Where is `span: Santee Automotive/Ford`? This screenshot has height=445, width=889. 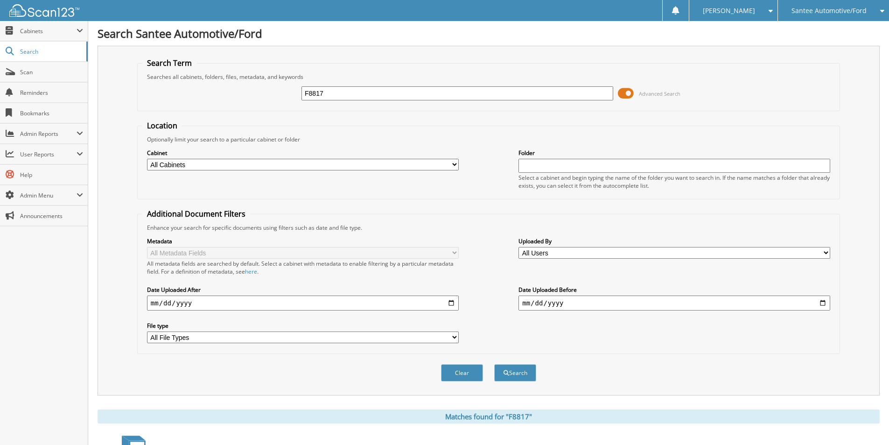 span: Santee Automotive/Ford is located at coordinates (829, 11).